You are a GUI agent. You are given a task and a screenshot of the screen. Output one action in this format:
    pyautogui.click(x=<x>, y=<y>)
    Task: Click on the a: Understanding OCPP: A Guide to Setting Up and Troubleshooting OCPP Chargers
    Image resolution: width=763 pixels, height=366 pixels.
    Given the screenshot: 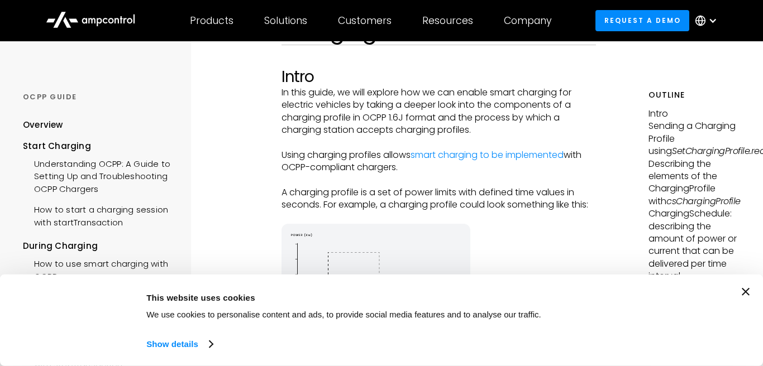 What is the action you would take?
    pyautogui.click(x=99, y=175)
    